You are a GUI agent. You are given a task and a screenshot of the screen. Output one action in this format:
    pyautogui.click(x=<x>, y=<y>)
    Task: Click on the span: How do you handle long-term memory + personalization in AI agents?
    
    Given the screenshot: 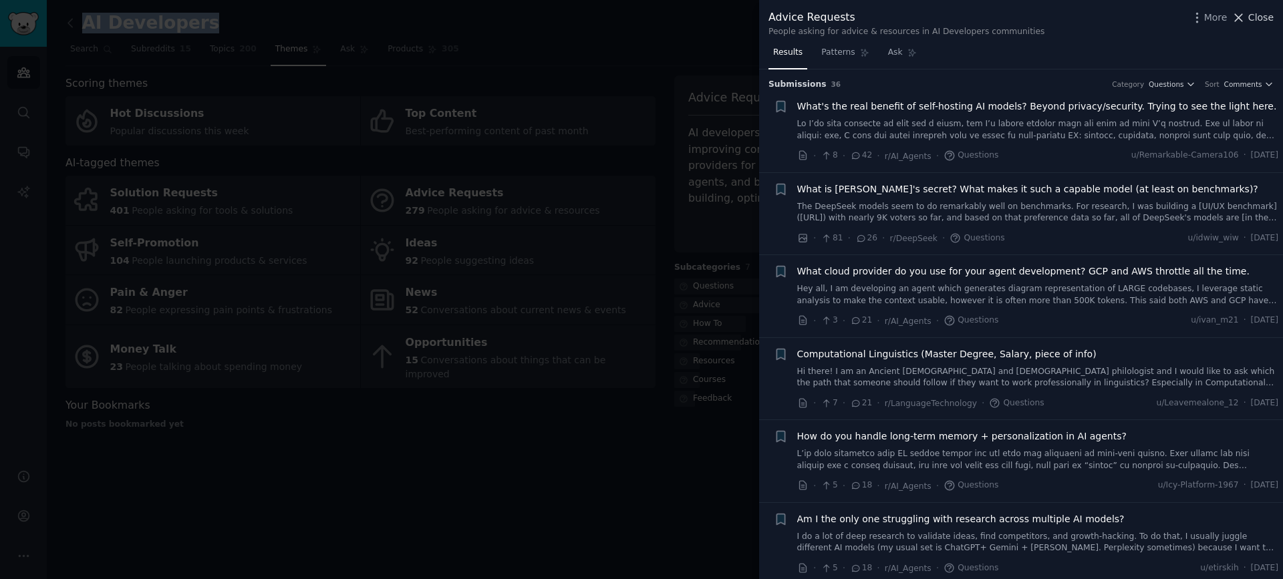 What is the action you would take?
    pyautogui.click(x=962, y=436)
    